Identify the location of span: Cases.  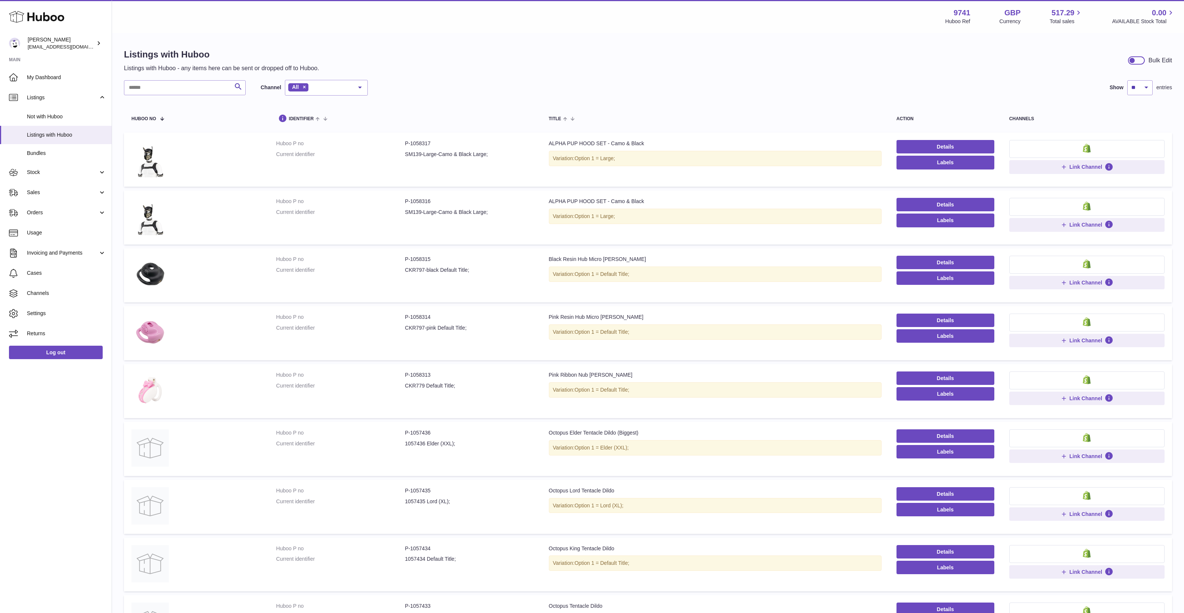
(66, 273).